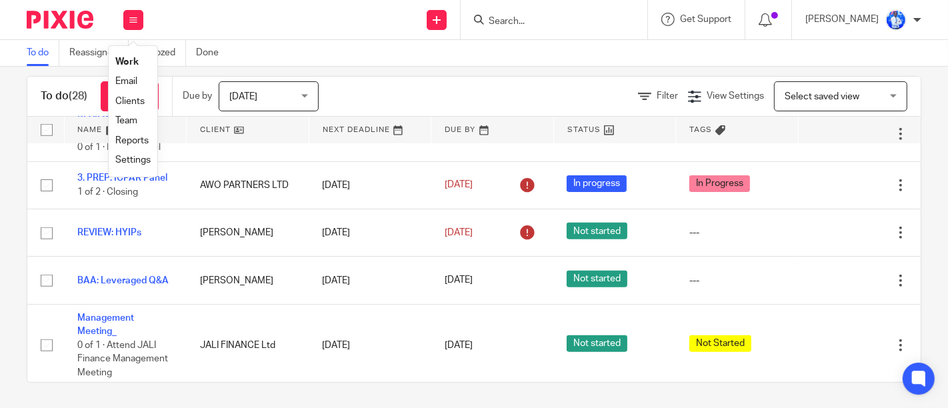 The width and height of the screenshot is (948, 408). Describe the element at coordinates (123, 359) in the screenshot. I see `span: 0 of 1 · Attend JALI Finance Management Meeting` at that location.